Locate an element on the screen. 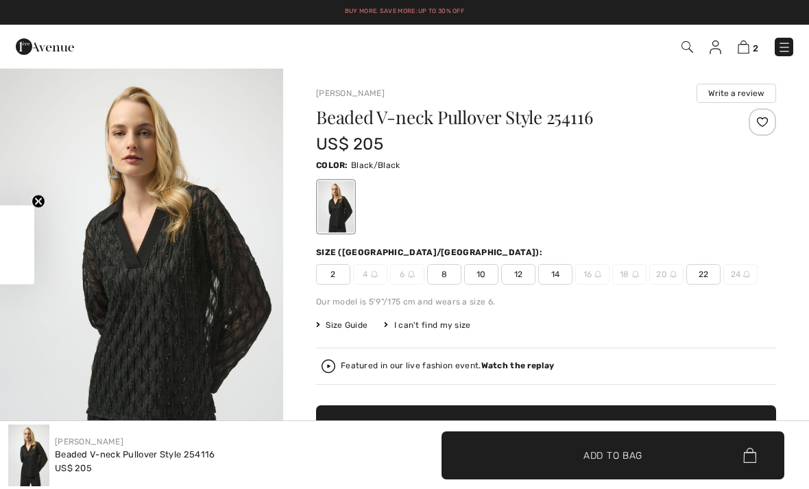 The image size is (809, 489). div: Featured in our live fashion event. is located at coordinates (447, 365).